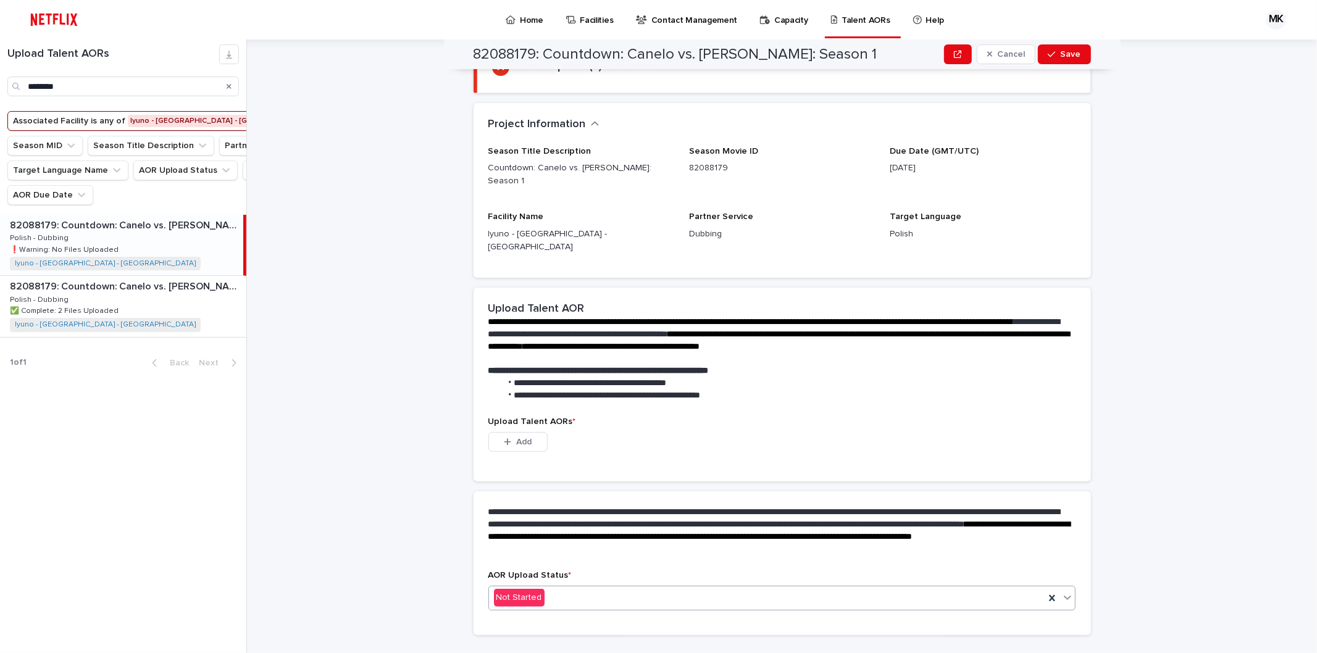  What do you see at coordinates (934, 151) in the screenshot?
I see `span: Due Date (GMT/UTC)` at bounding box center [934, 151].